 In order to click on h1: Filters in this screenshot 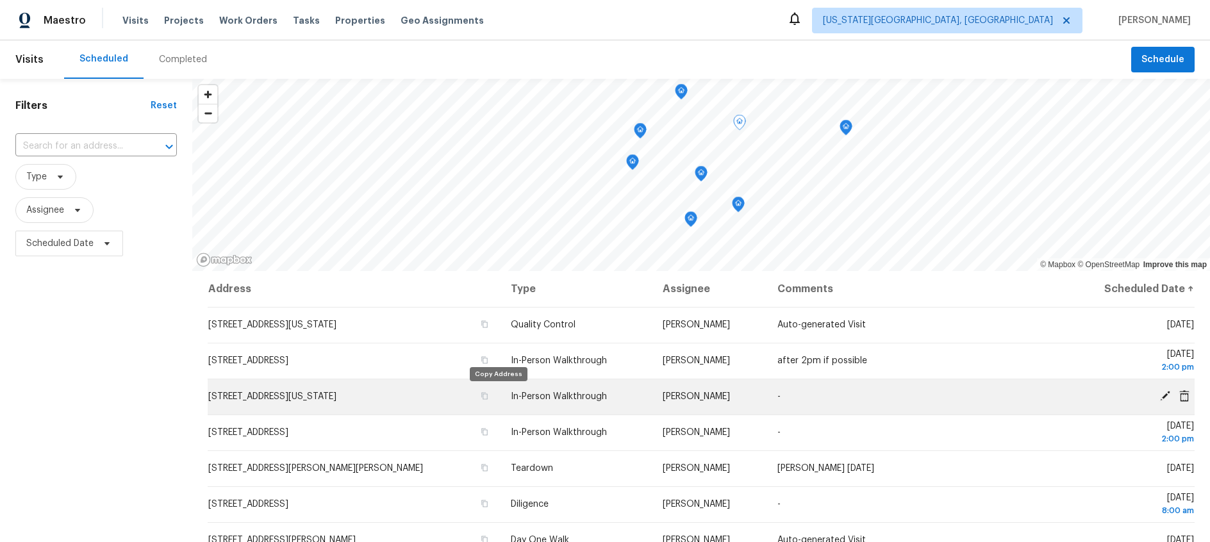, I will do `click(83, 106)`.